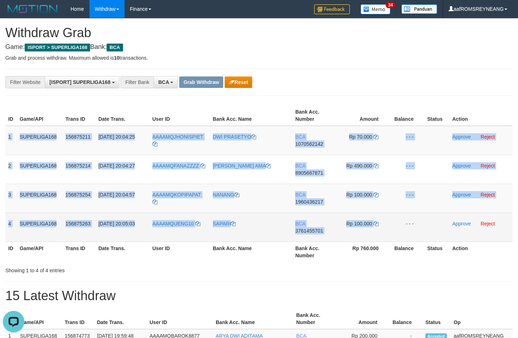 The height and width of the screenshot is (338, 518). What do you see at coordinates (234, 137) in the screenshot?
I see `a: DWI PRASETYO` at bounding box center [234, 137].